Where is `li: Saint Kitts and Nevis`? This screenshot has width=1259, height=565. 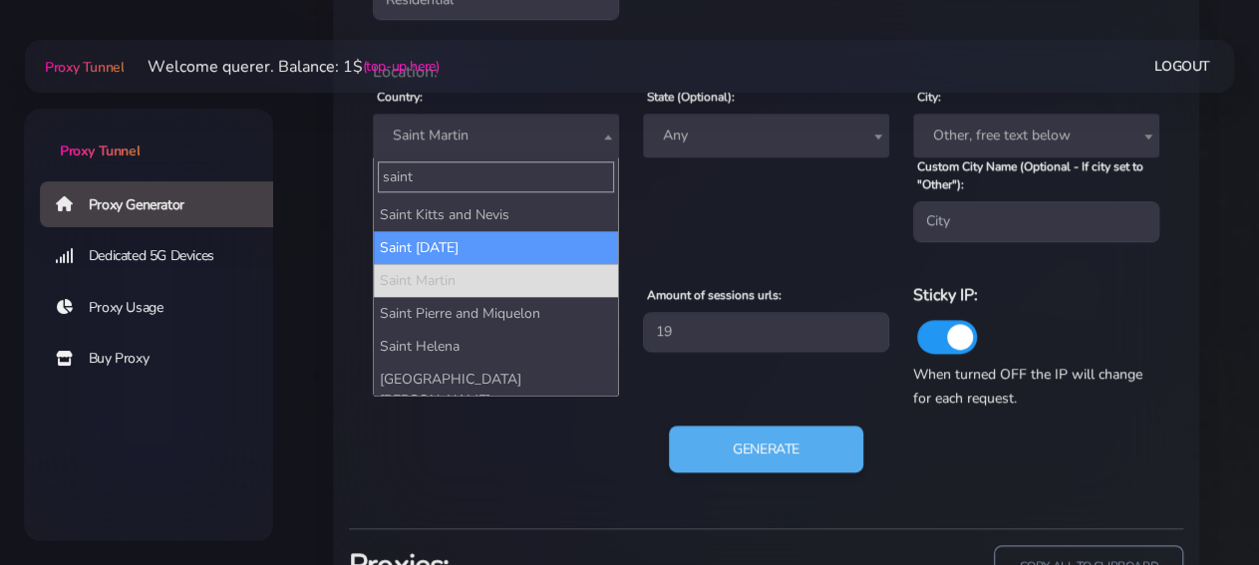
li: Saint Kitts and Nevis is located at coordinates (495, 214).